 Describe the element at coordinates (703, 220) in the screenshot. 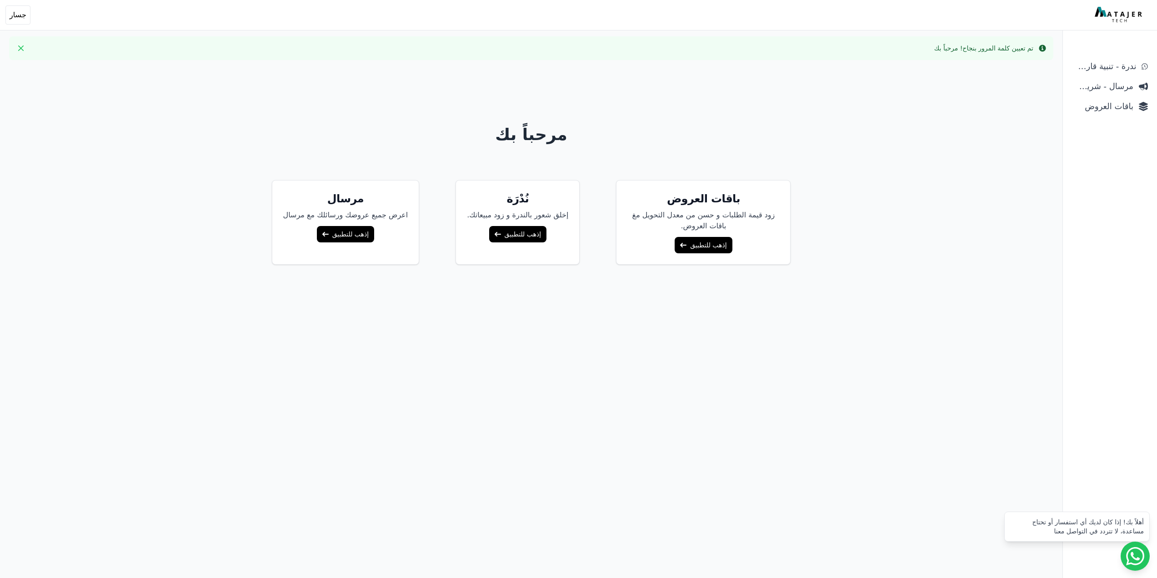

I see `p: زود قيمة الطلبات و حسن من معدل التحويل مغ باقات العروض.` at that location.